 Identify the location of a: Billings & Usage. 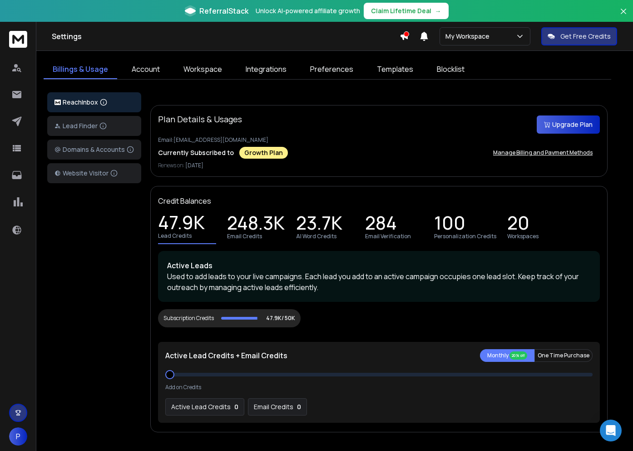
(80, 70).